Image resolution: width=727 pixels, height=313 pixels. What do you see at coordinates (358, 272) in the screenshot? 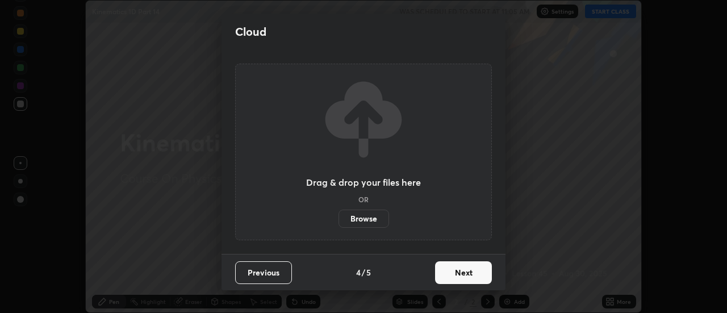
I see `h4: 4` at bounding box center [358, 272].